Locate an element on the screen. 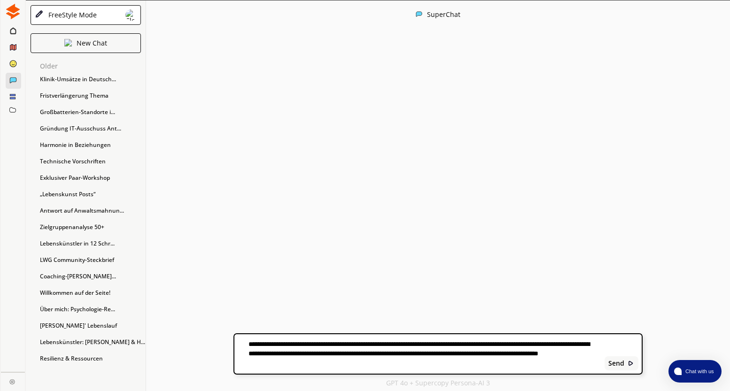 The image size is (730, 391). div: Fristverlängerung Thema is located at coordinates (90, 96).